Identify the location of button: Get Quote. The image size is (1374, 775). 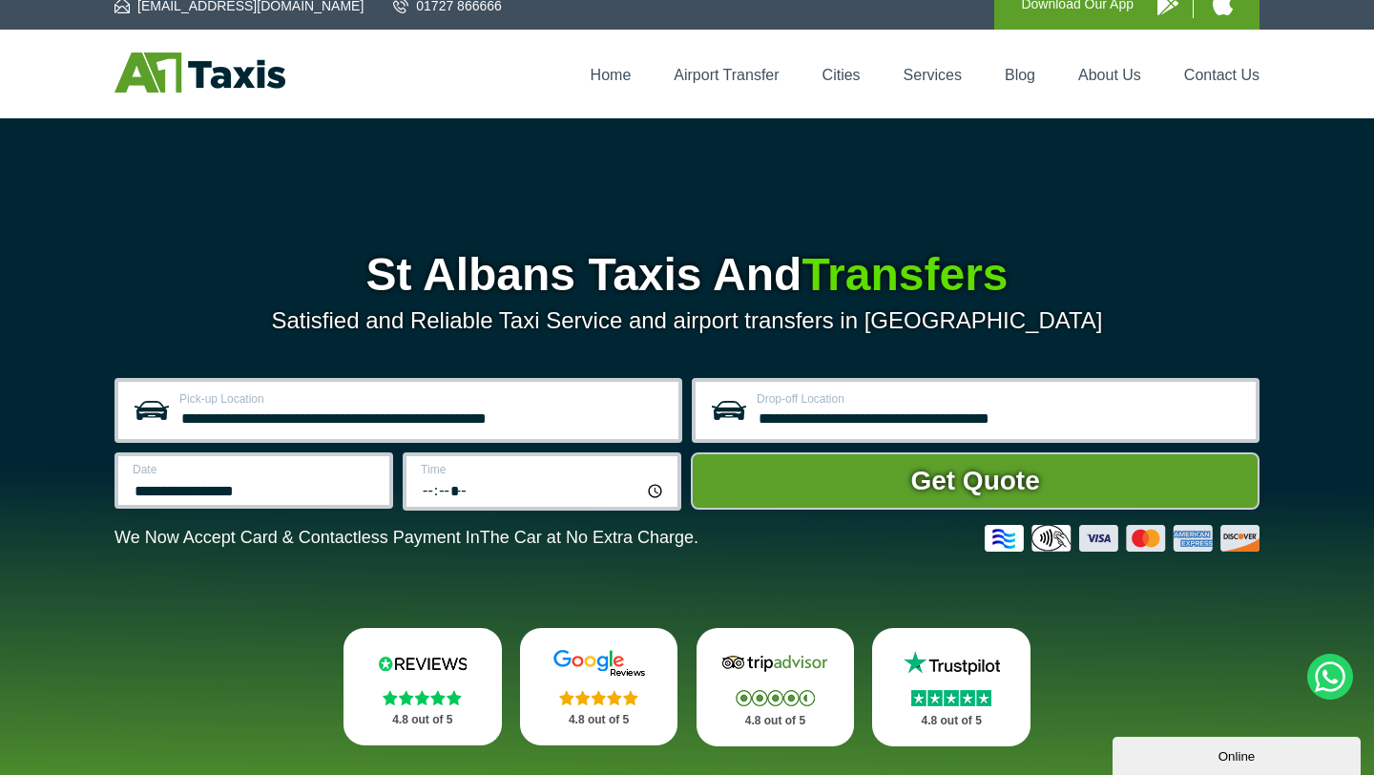
(975, 481).